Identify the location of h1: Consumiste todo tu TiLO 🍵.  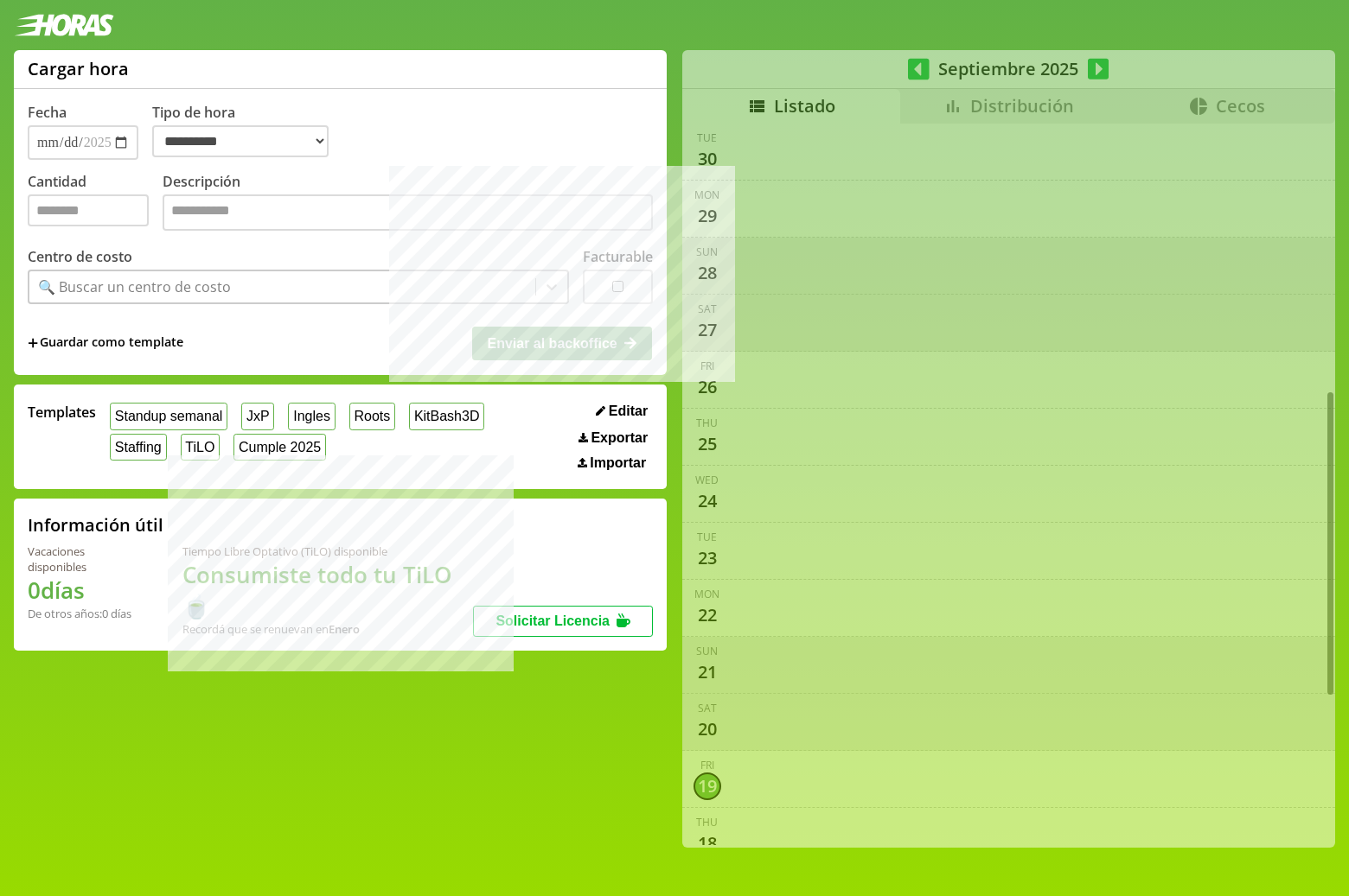
(328, 590).